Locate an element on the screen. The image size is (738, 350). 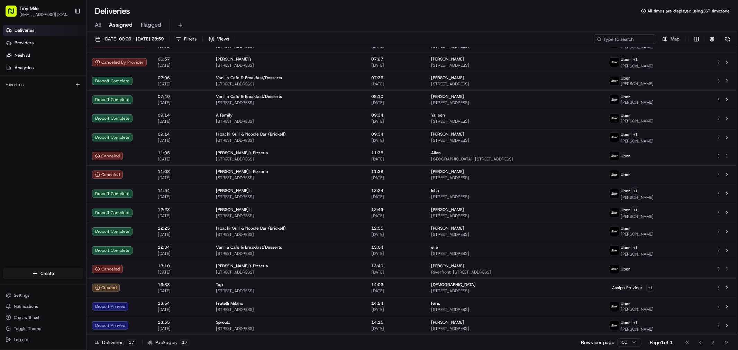
div: Deliveries is located at coordinates (116, 343).